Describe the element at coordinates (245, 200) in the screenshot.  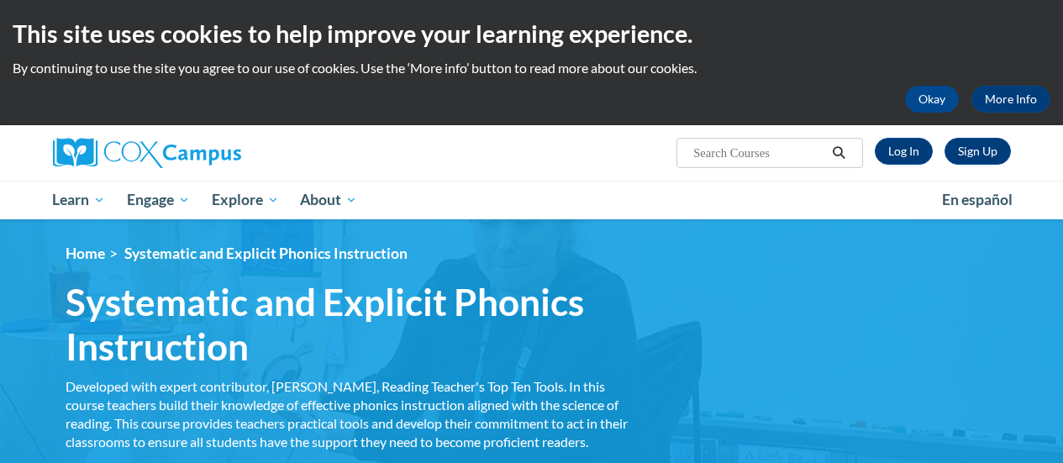
I see `a: Explore` at that location.